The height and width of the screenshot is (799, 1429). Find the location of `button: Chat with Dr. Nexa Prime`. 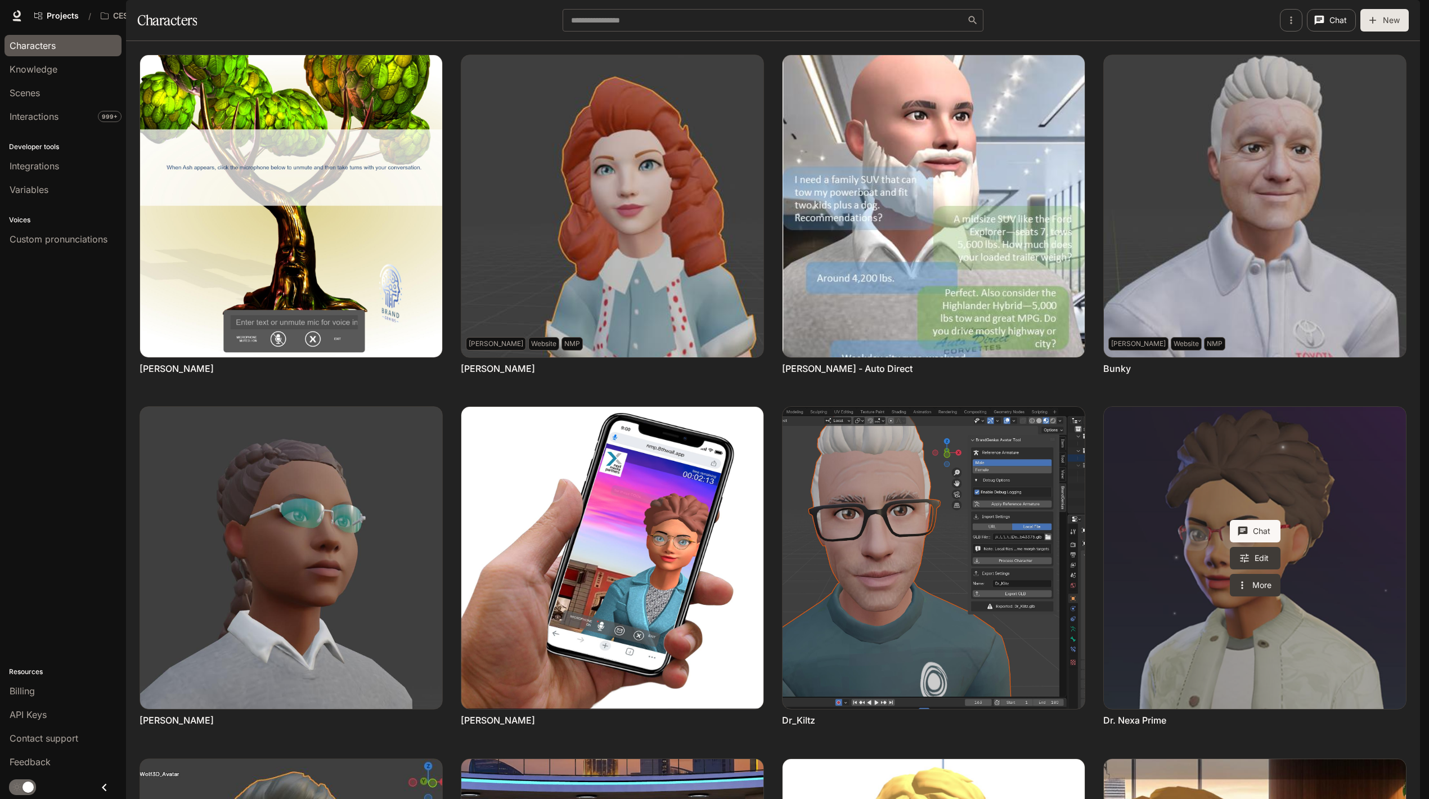

button: Chat with Dr. Nexa Prime is located at coordinates (1255, 531).